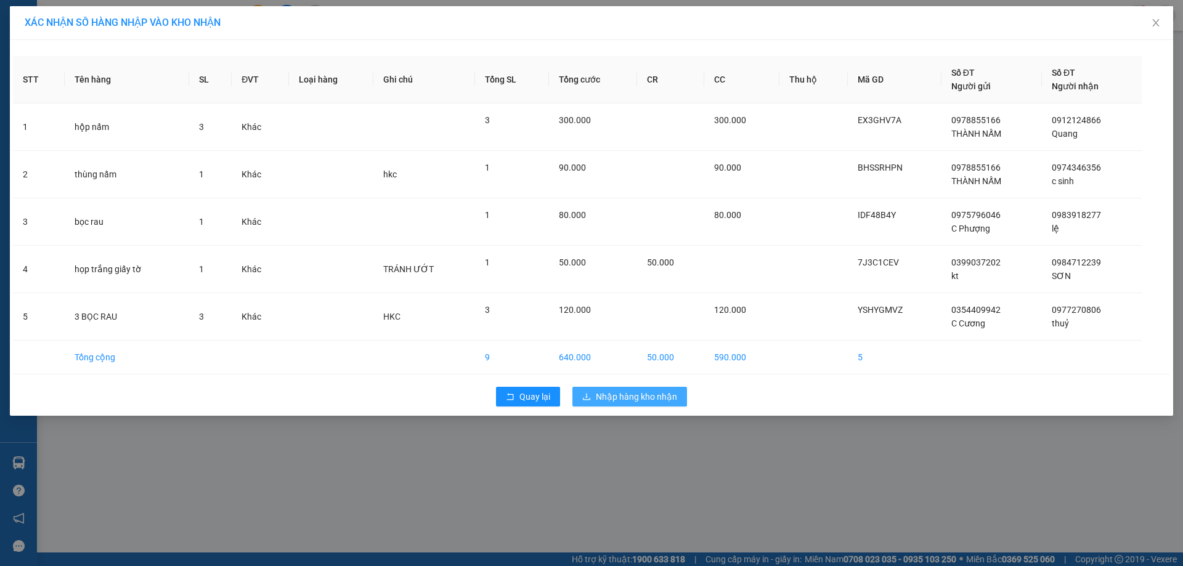  What do you see at coordinates (593, 357) in the screenshot?
I see `td: 640.000` at bounding box center [593, 357].